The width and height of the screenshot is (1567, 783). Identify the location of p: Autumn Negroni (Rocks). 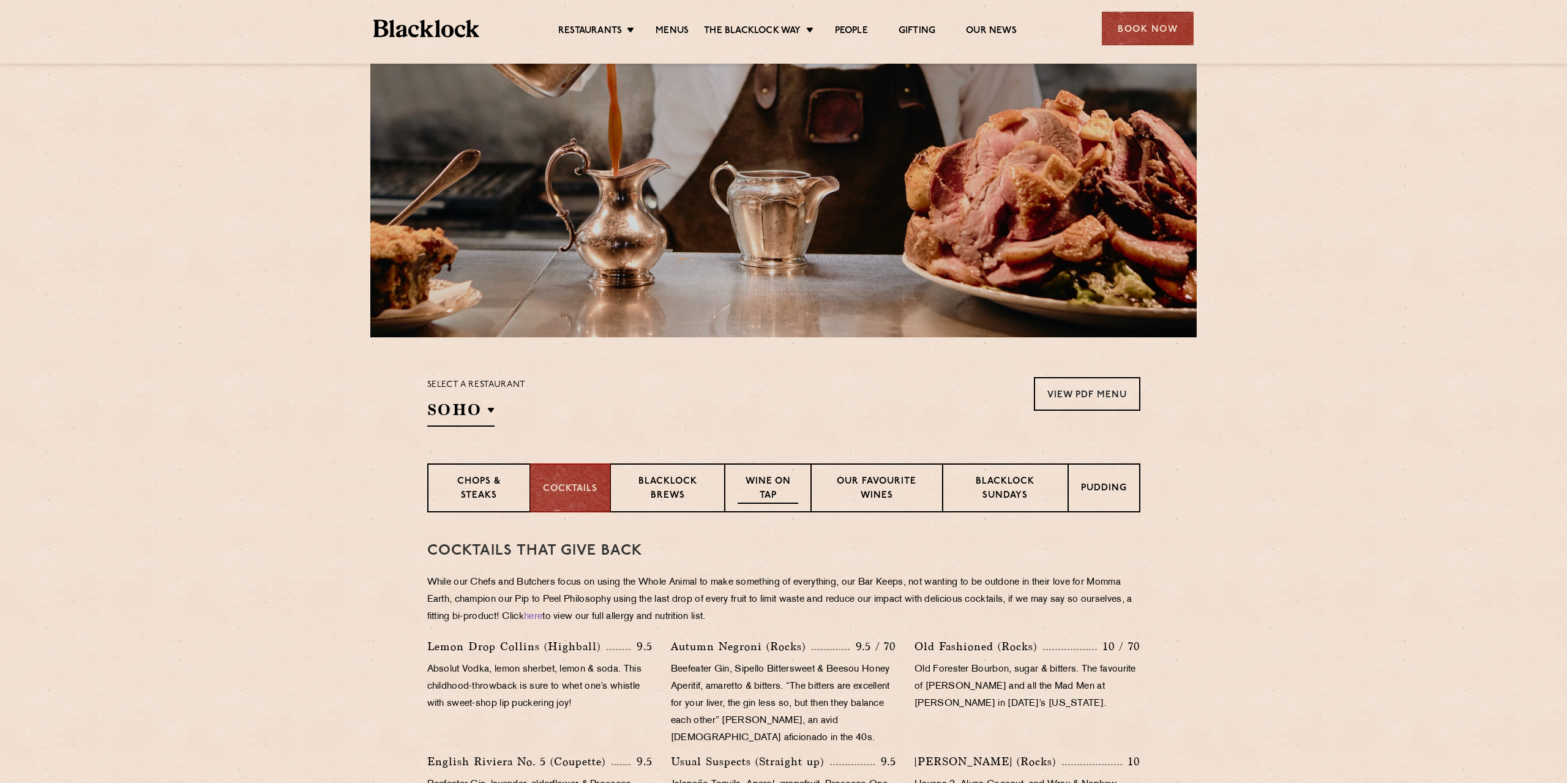
(741, 646).